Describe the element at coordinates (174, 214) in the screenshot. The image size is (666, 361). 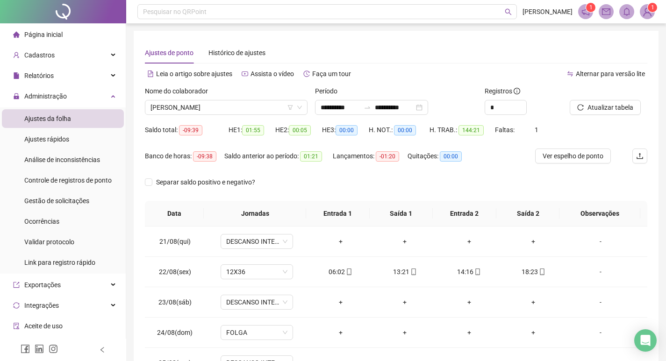
I see `th: Data` at that location.